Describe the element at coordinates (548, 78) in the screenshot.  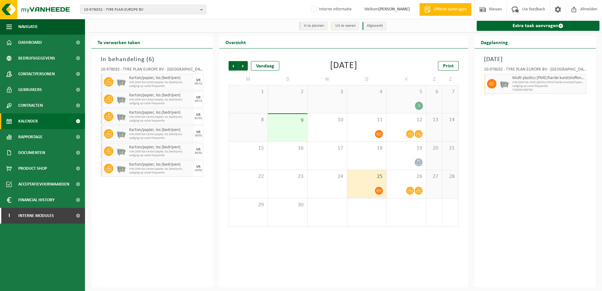
I see `span: Multi plastics (PMD/harde kunststoffen/spanbanden/EPS/folie naturel/folie gemengd)` at that location.